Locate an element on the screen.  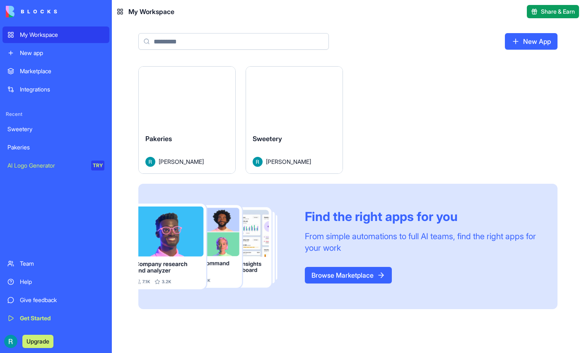
a: Sweetery is located at coordinates (56, 129).